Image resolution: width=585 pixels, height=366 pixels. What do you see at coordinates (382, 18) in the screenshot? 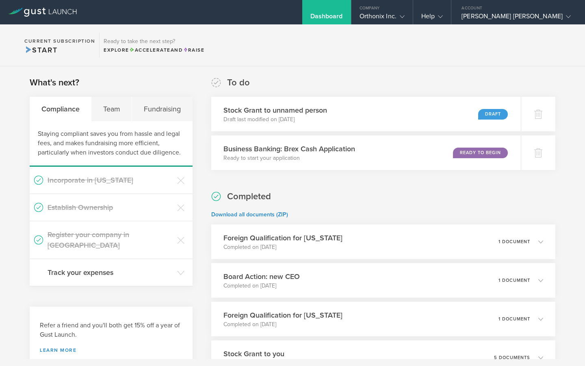
I see `div: Orthonix Inc.` at bounding box center [382, 18].